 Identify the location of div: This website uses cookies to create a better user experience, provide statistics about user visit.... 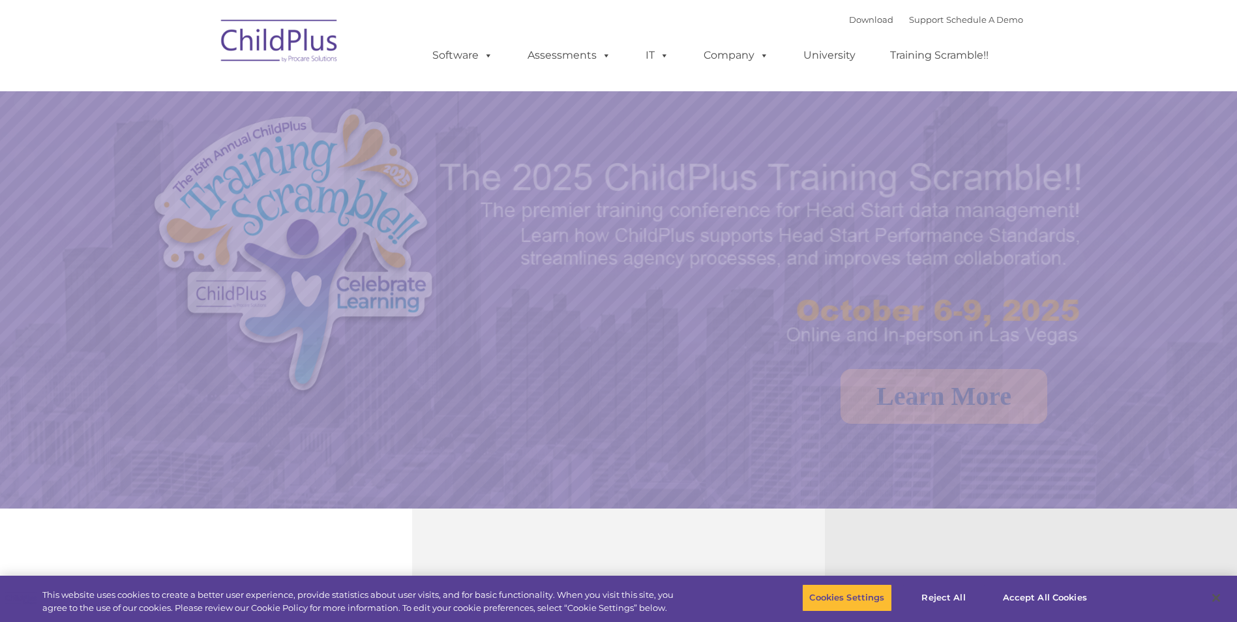
(361, 601).